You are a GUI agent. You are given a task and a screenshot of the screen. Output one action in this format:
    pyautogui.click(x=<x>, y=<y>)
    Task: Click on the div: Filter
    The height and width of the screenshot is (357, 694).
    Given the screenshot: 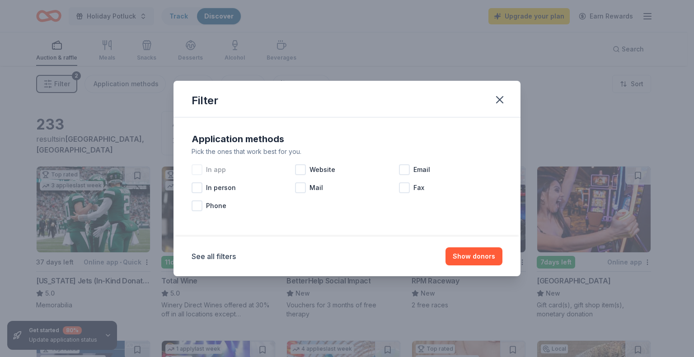 What is the action you would take?
    pyautogui.click(x=205, y=101)
    